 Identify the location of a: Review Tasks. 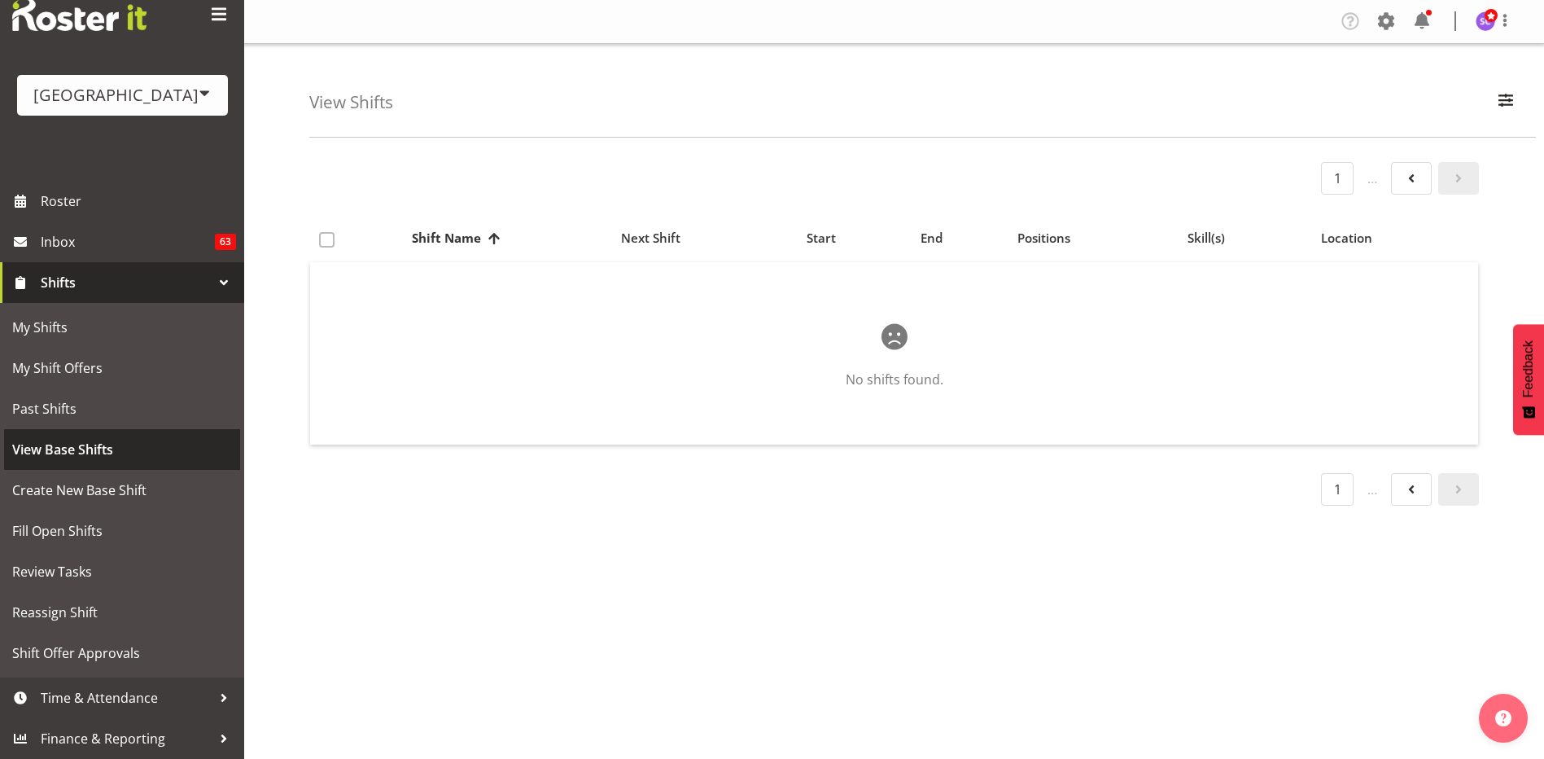
(122, 571).